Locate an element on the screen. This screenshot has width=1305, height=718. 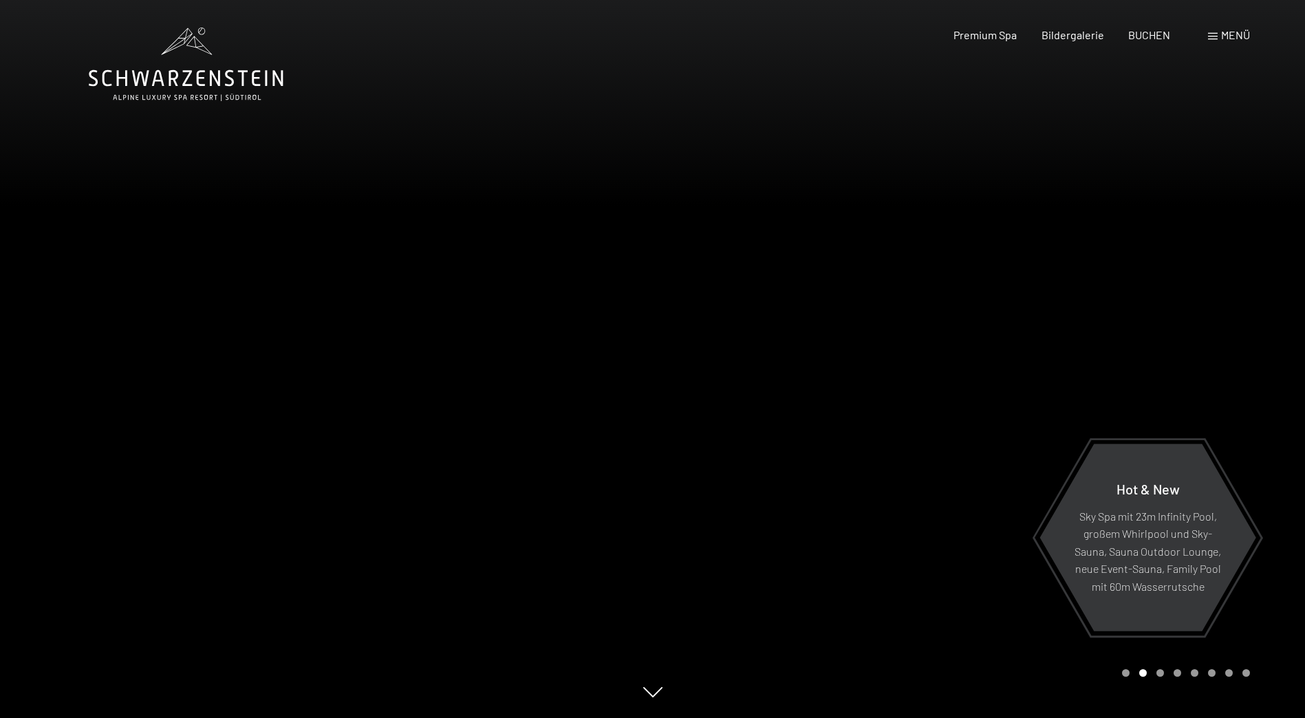
div: Carousel Page 4 is located at coordinates (1177, 673).